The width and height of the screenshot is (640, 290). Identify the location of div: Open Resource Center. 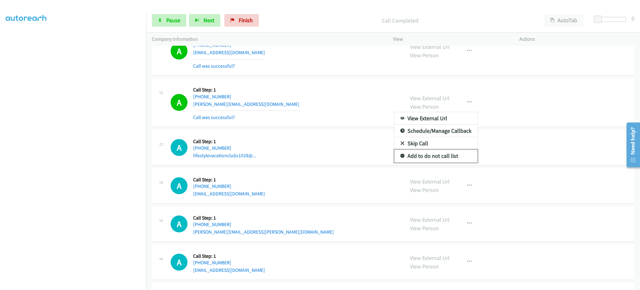
(11, 25).